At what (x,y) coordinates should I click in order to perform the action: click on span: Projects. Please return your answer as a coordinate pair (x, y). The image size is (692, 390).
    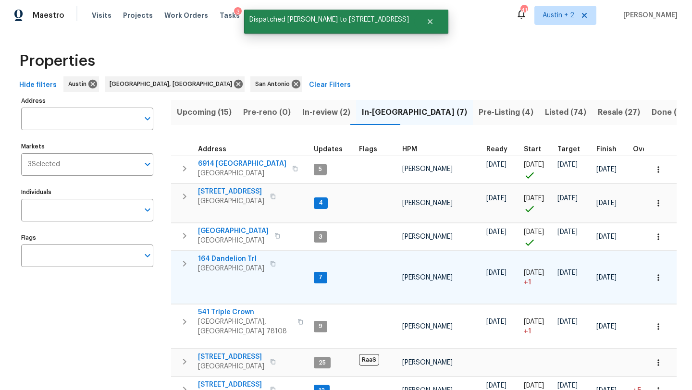
    Looking at the image, I should click on (138, 15).